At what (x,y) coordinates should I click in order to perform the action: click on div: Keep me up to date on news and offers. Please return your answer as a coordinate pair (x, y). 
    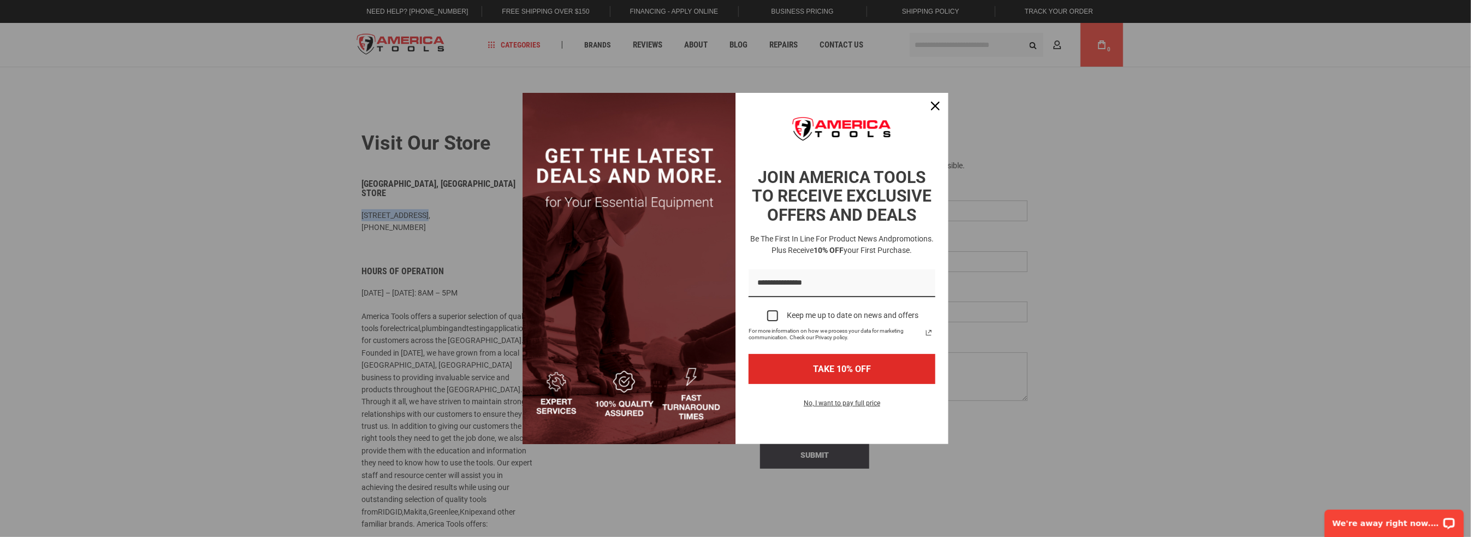
    Looking at the image, I should click on (852, 315).